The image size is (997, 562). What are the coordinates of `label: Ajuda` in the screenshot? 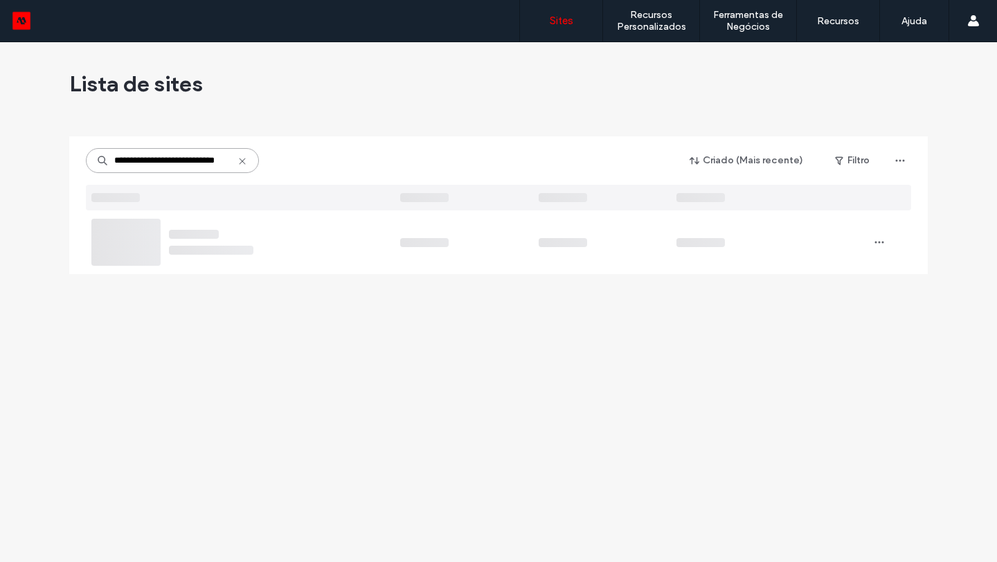 It's located at (914, 21).